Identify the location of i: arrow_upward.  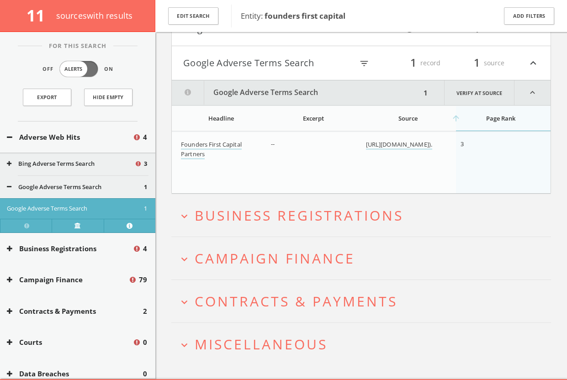
(456, 118).